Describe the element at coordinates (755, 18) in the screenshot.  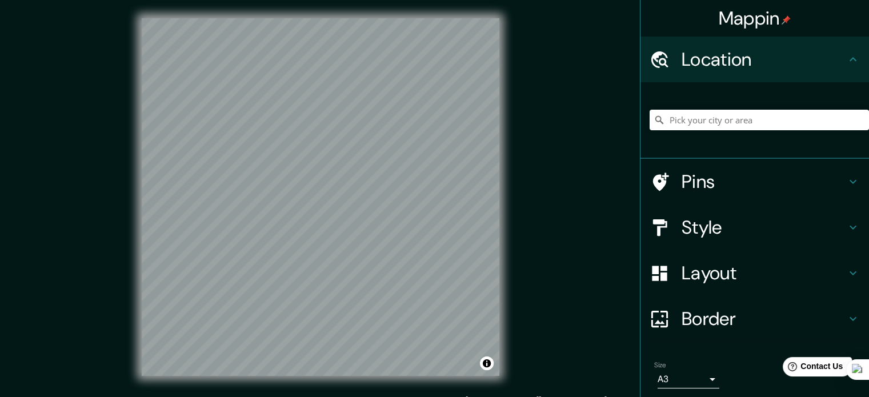
I see `h4: Mappin` at that location.